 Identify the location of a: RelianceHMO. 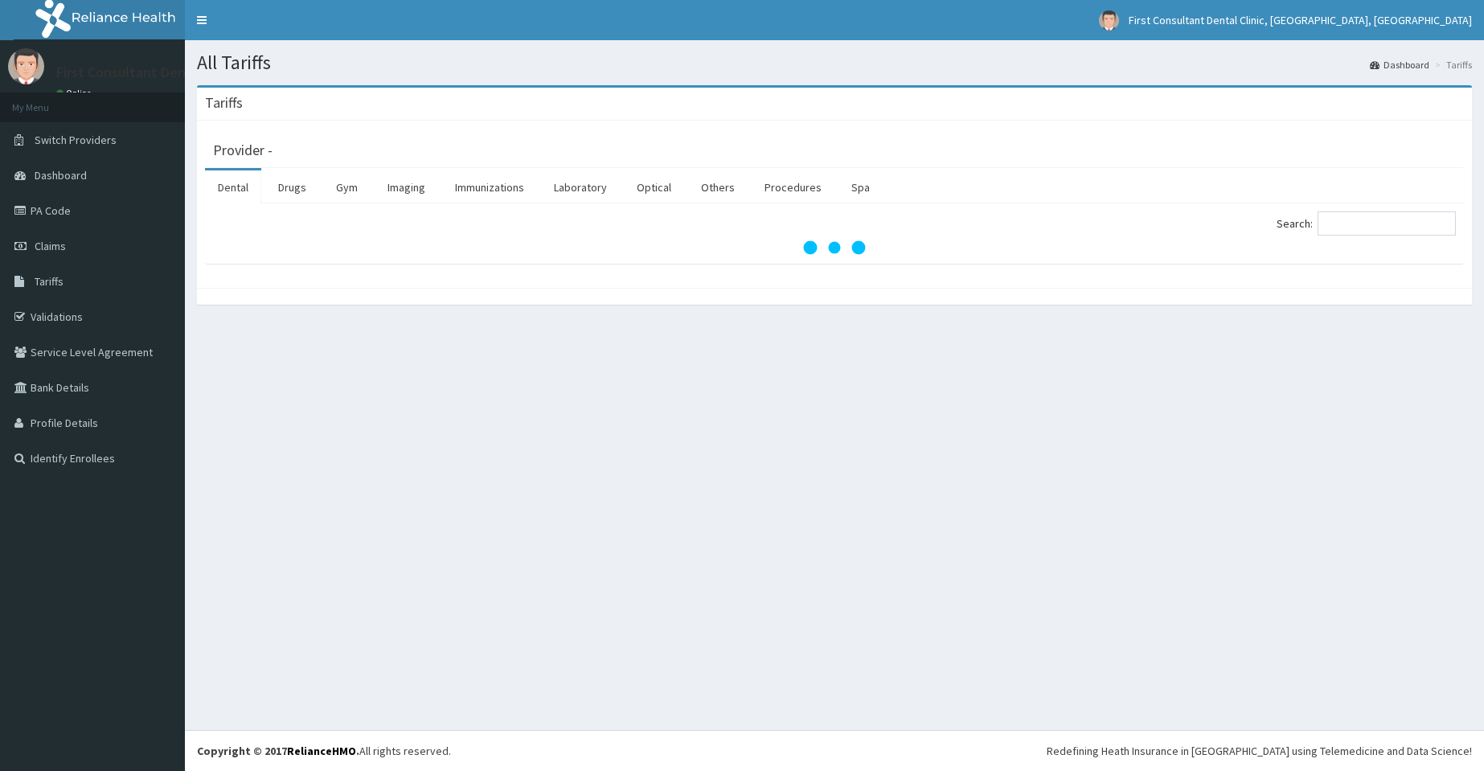
(322, 751).